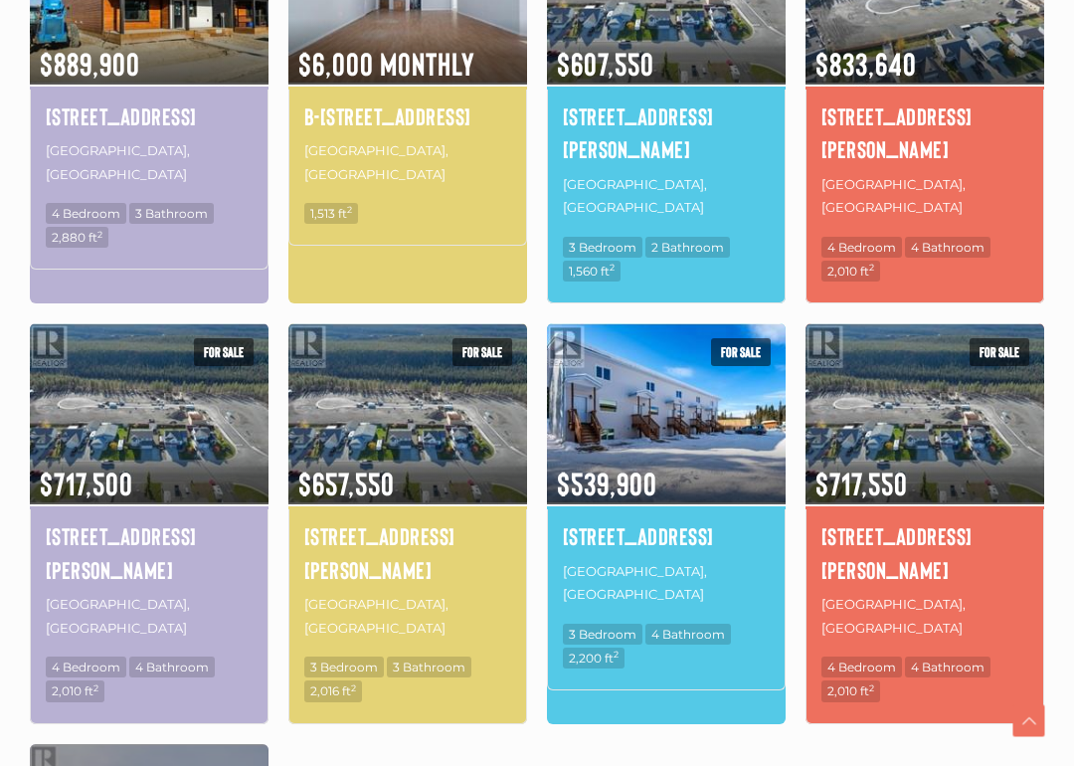 This screenshot has width=1074, height=766. What do you see at coordinates (77, 237) in the screenshot?
I see `span: 2,880 ft` at bounding box center [77, 237].